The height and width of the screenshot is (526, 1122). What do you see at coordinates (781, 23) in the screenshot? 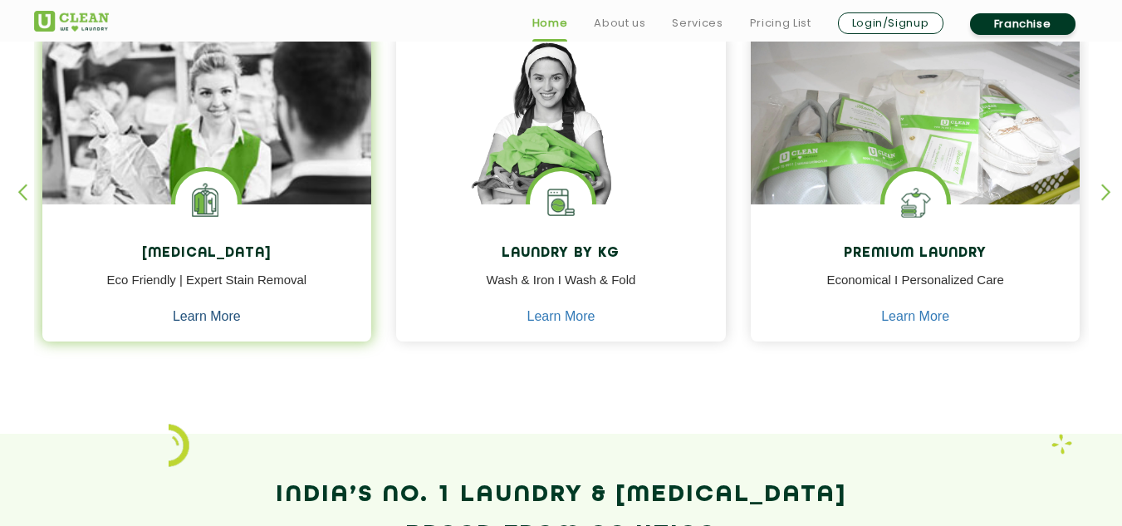
I see `a: Pricing List` at bounding box center [781, 23].